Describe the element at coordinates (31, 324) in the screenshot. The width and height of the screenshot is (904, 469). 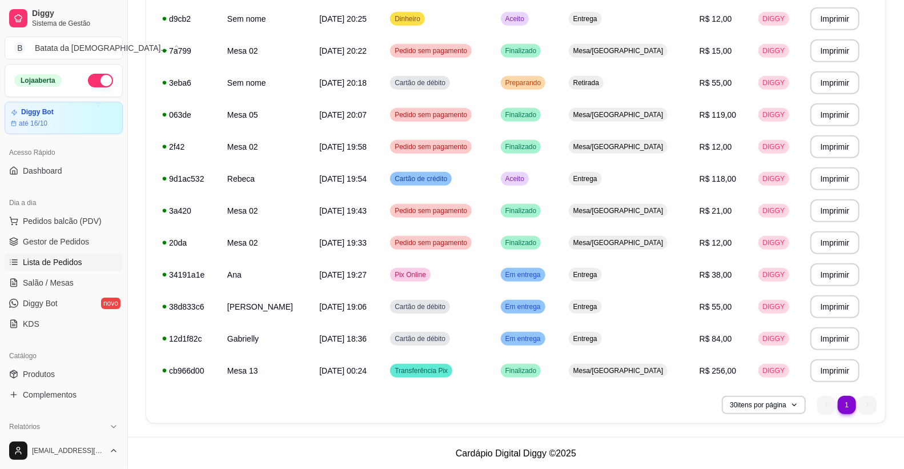
I see `span: KDS` at that location.